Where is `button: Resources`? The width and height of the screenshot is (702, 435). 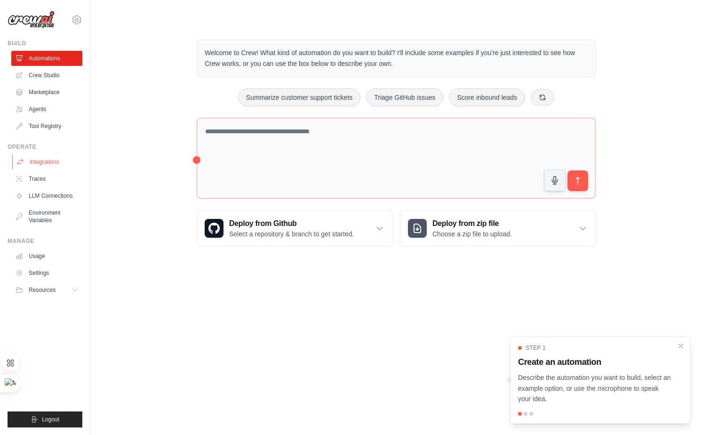 button: Resources is located at coordinates (47, 290).